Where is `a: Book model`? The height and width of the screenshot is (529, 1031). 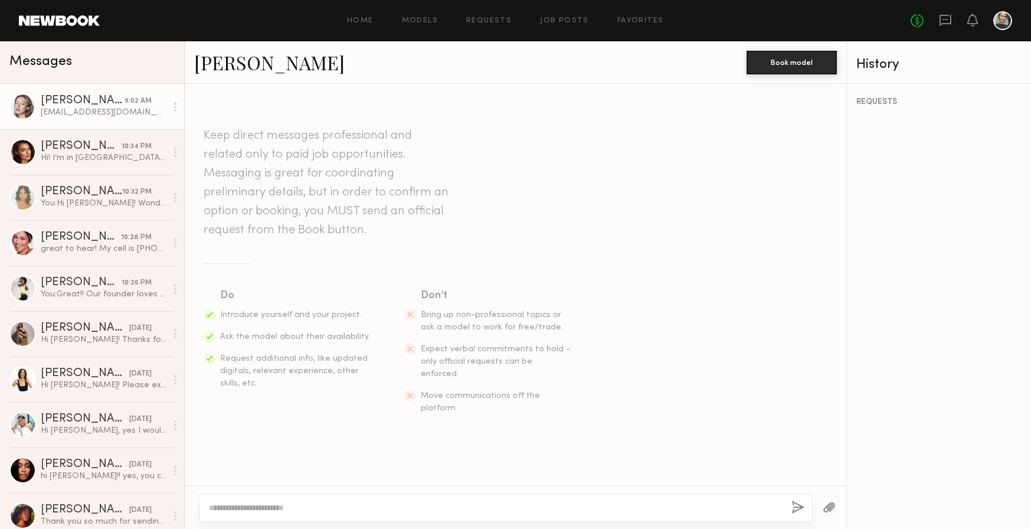 a: Book model is located at coordinates (791, 61).